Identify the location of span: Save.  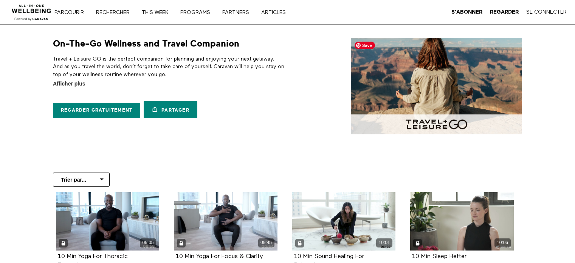
(365, 45).